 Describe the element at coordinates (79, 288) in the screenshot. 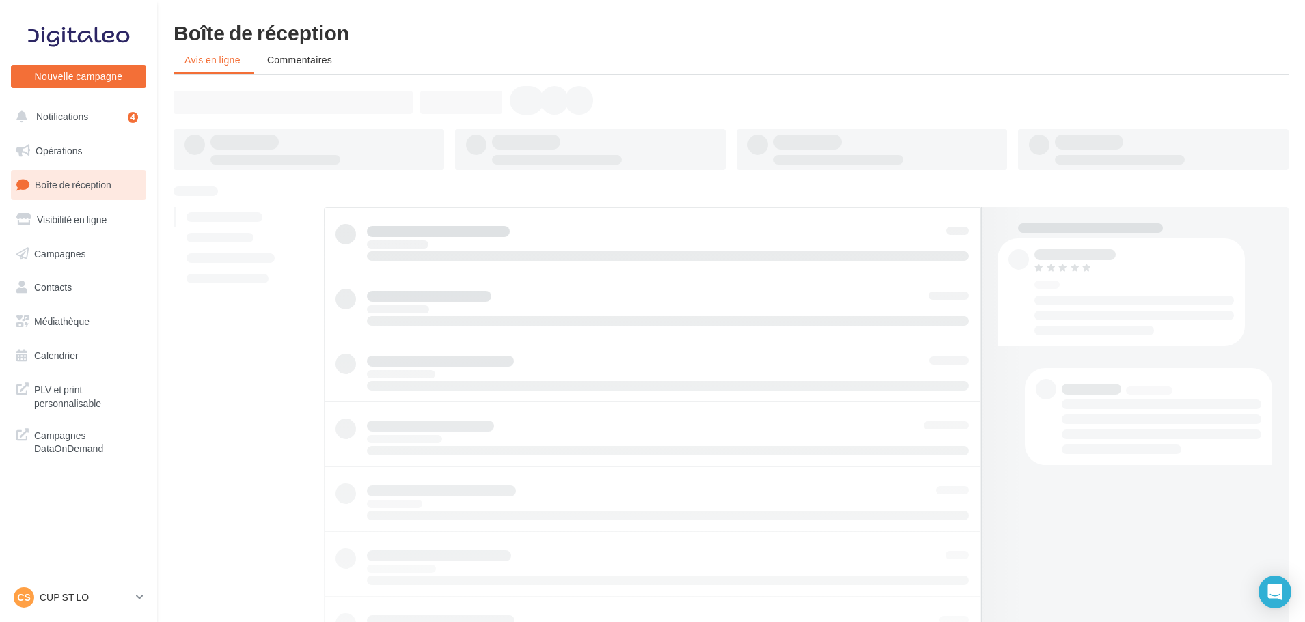

I see `a: Contacts` at that location.